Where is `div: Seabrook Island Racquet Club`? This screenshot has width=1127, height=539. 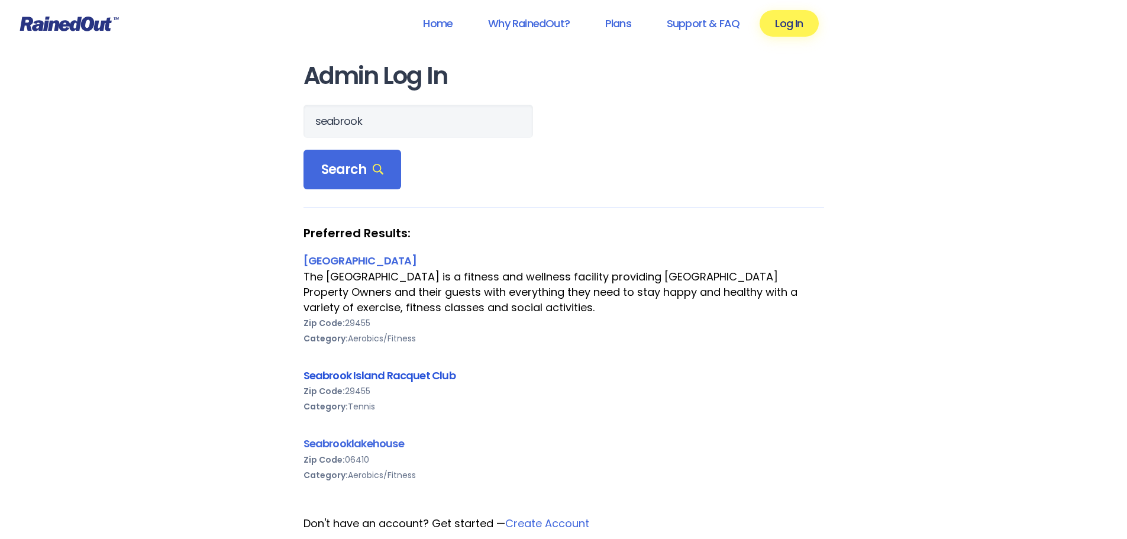
div: Seabrook Island Racquet Club is located at coordinates (564, 375).